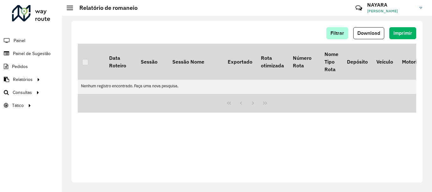 The height and width of the screenshot is (192, 432). I want to click on th: Depósito, so click(357, 62).